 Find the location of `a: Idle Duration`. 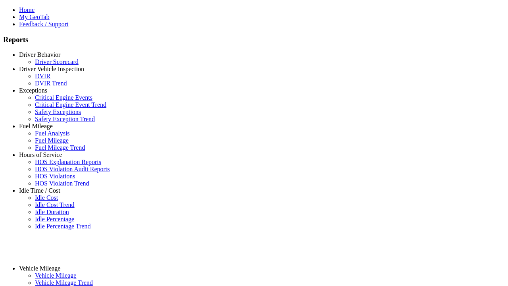

a: Idle Duration is located at coordinates (52, 211).